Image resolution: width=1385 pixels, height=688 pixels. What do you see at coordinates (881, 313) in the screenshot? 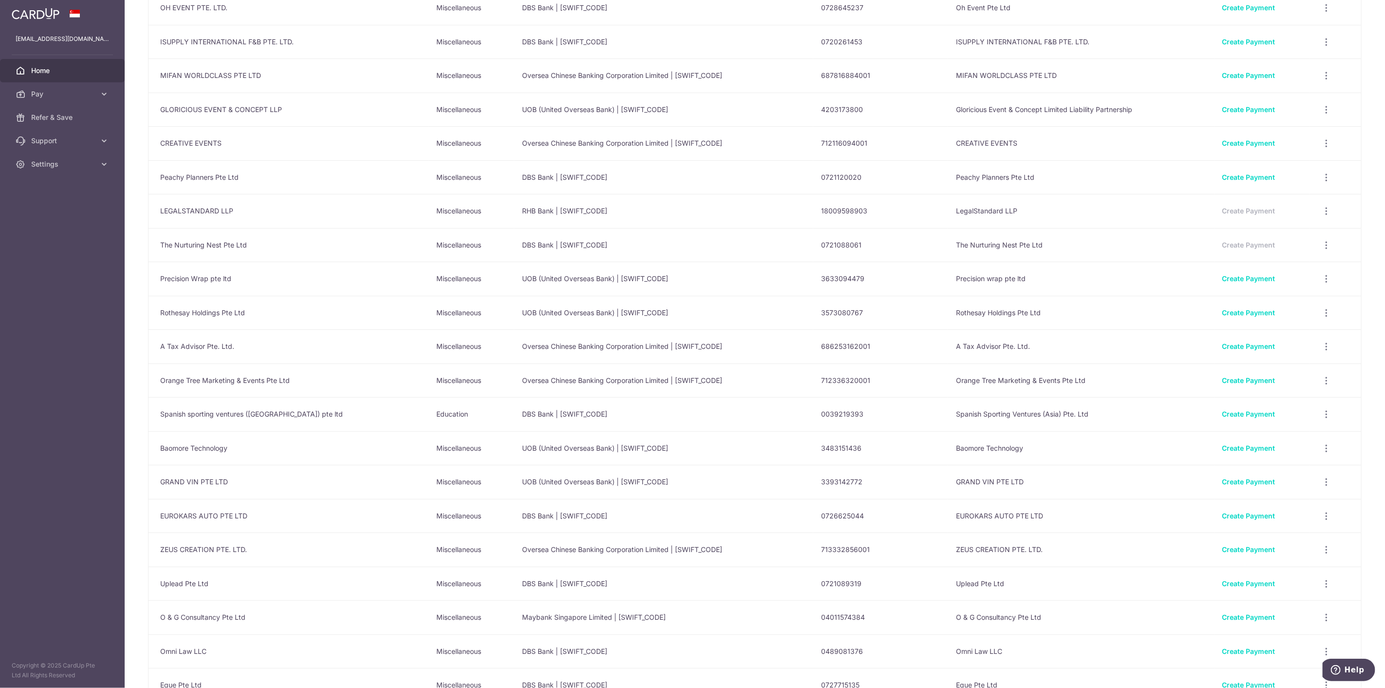
I see `td: 3573080767` at bounding box center [881, 313].